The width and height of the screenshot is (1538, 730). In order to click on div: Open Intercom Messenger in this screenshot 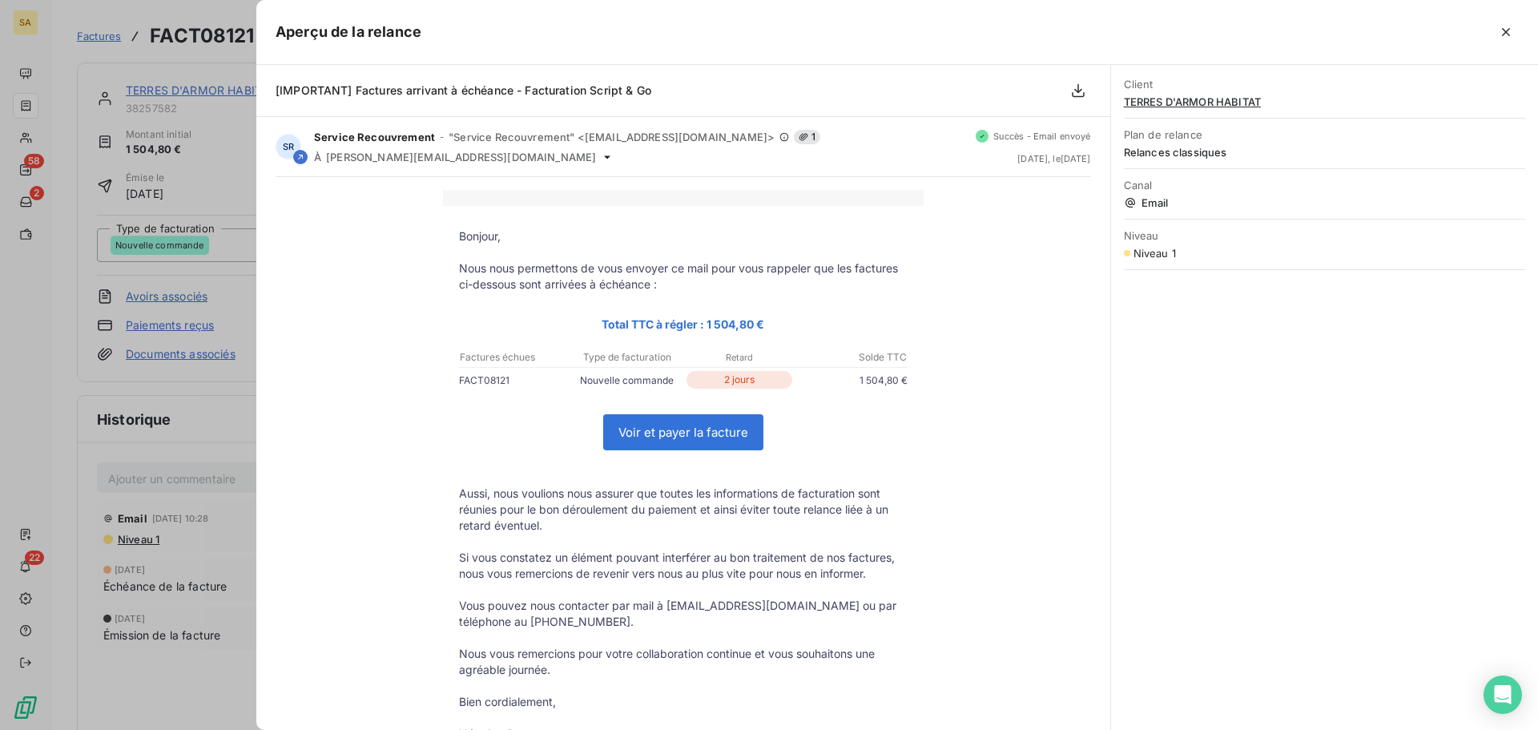, I will do `click(1503, 695)`.